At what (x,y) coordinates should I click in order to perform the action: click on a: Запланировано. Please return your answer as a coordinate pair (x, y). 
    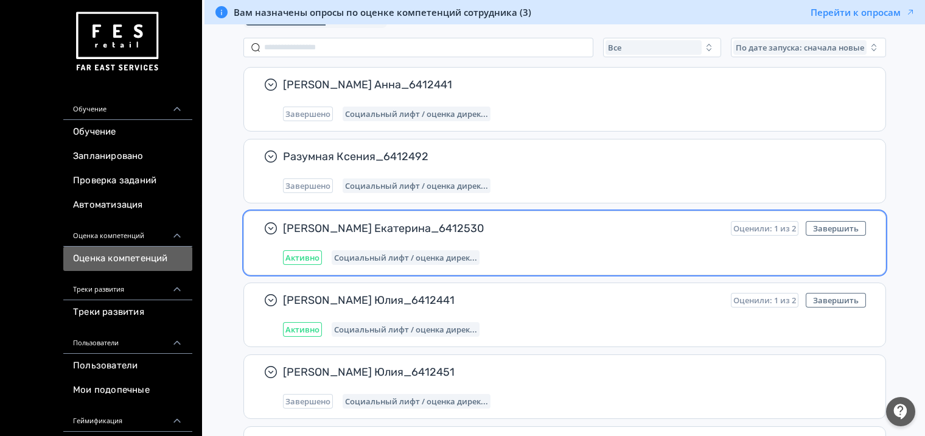
    Looking at the image, I should click on (128, 156).